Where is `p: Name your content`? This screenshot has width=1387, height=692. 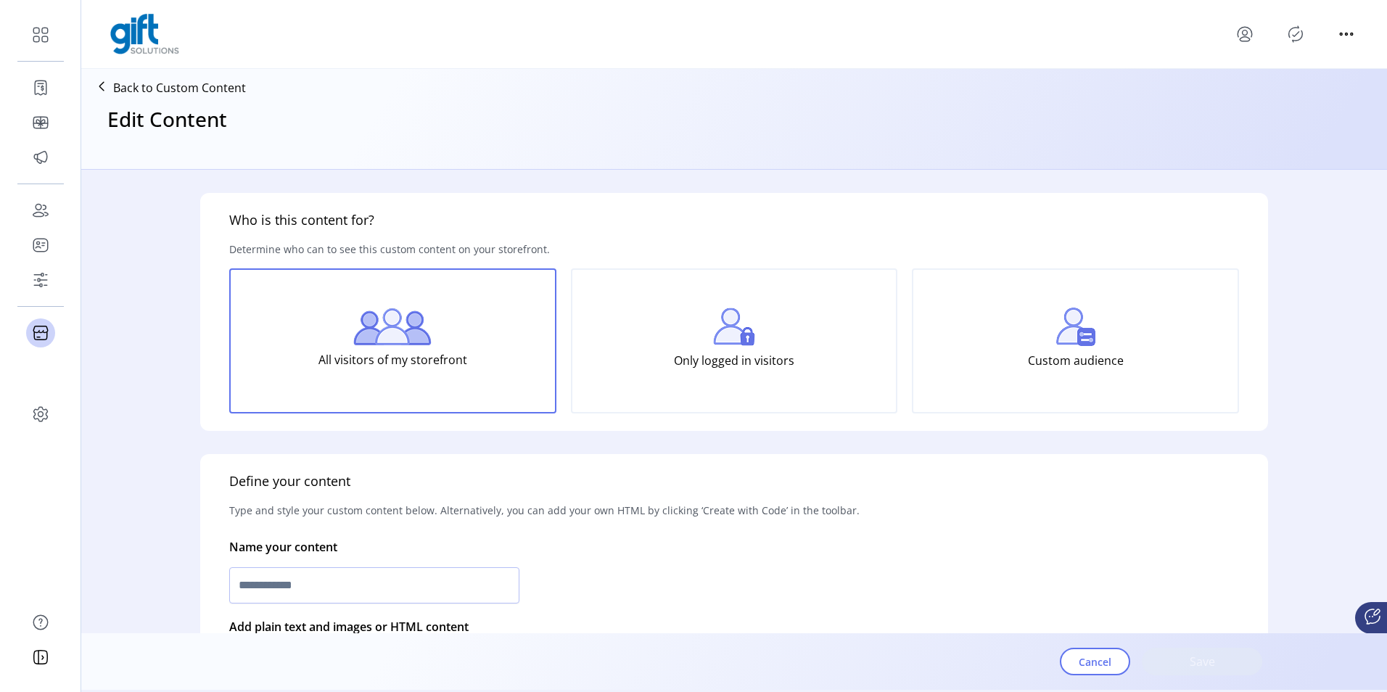 p: Name your content is located at coordinates (283, 547).